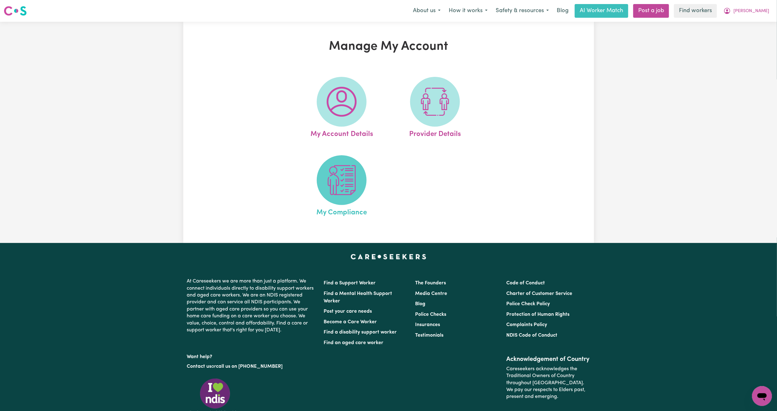 The width and height of the screenshot is (777, 411). Describe the element at coordinates (651, 11) in the screenshot. I see `a: Post a job` at that location.